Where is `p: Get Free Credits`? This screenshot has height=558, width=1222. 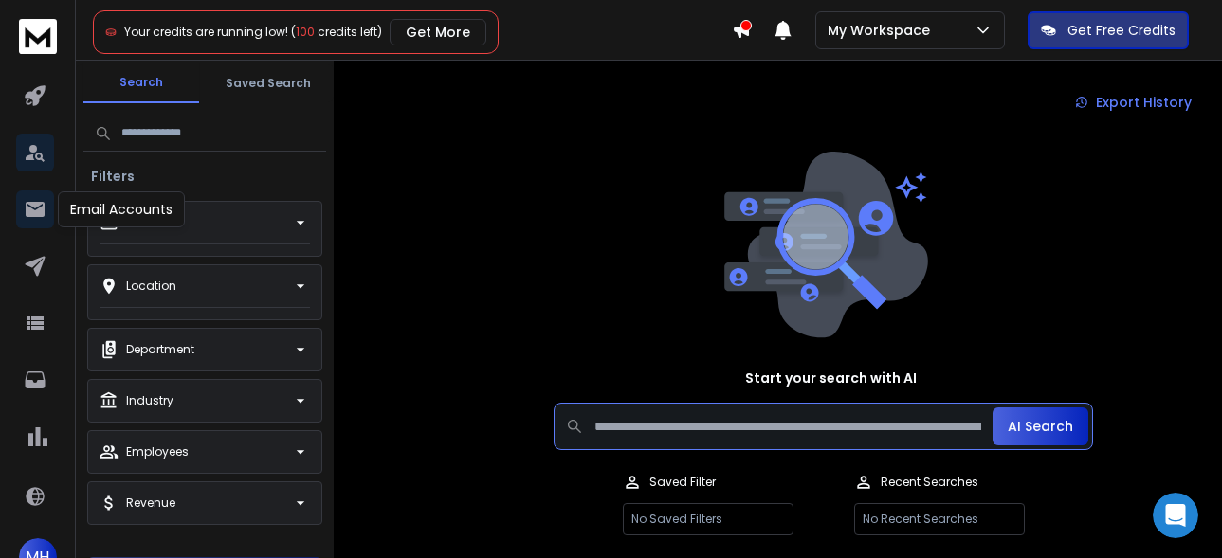
p: Get Free Credits is located at coordinates (1121, 30).